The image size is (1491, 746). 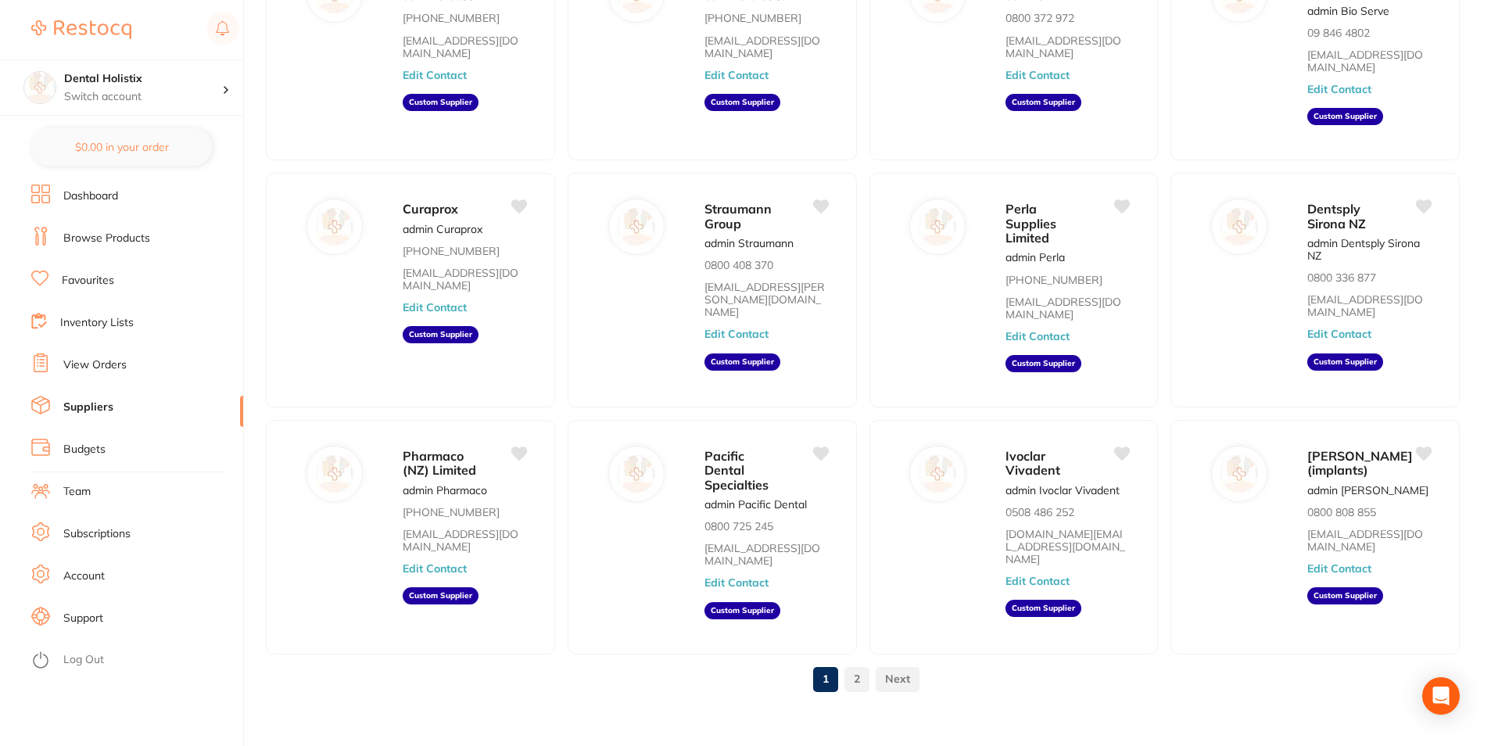 I want to click on p: admin Curaprox, so click(x=442, y=229).